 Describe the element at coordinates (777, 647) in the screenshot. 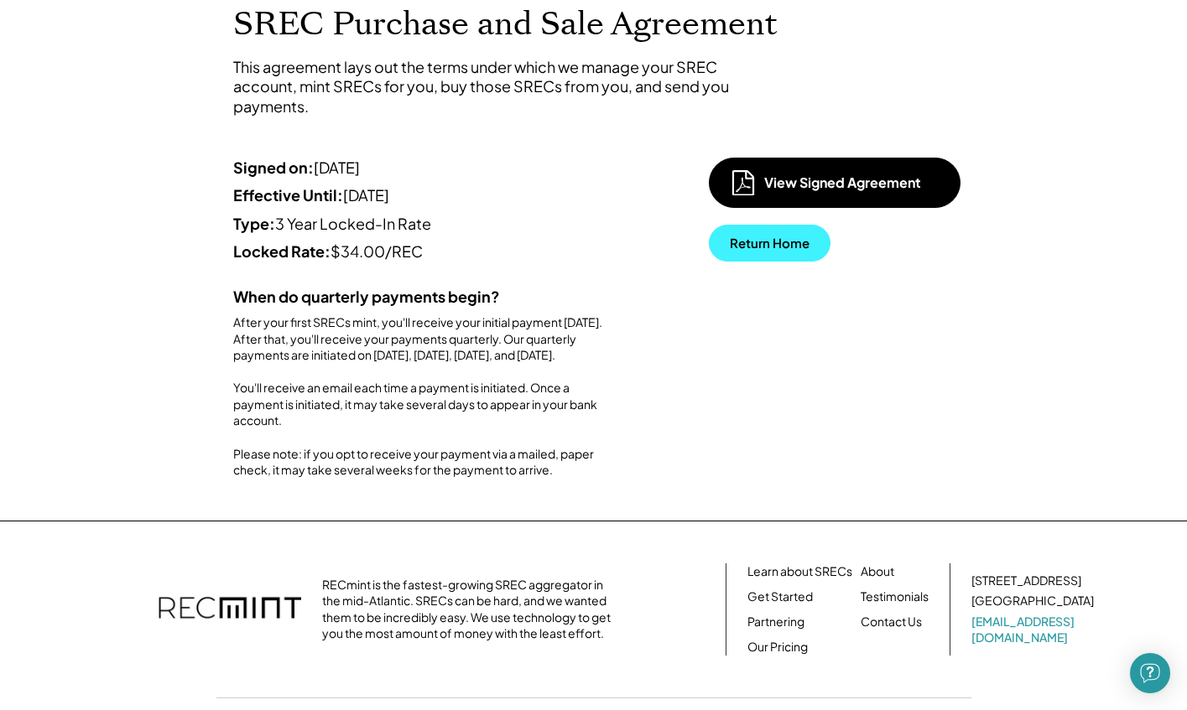

I see `a: Our Pricing` at that location.